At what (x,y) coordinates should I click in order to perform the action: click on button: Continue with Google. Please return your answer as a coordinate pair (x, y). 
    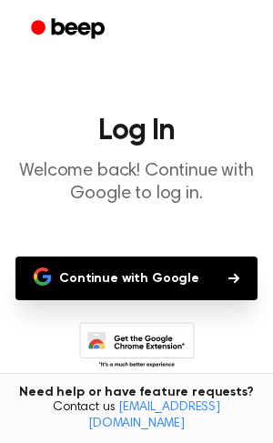
    Looking at the image, I should click on (137, 279).